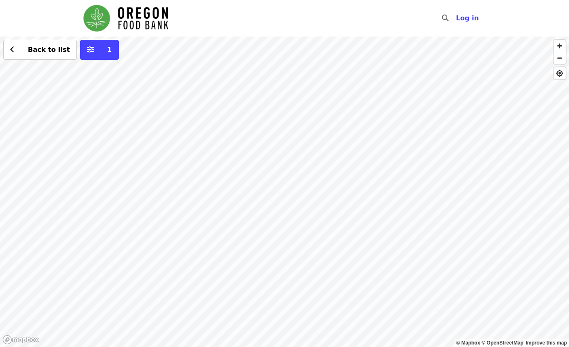  Describe the element at coordinates (109, 49) in the screenshot. I see `span: 1` at that location.